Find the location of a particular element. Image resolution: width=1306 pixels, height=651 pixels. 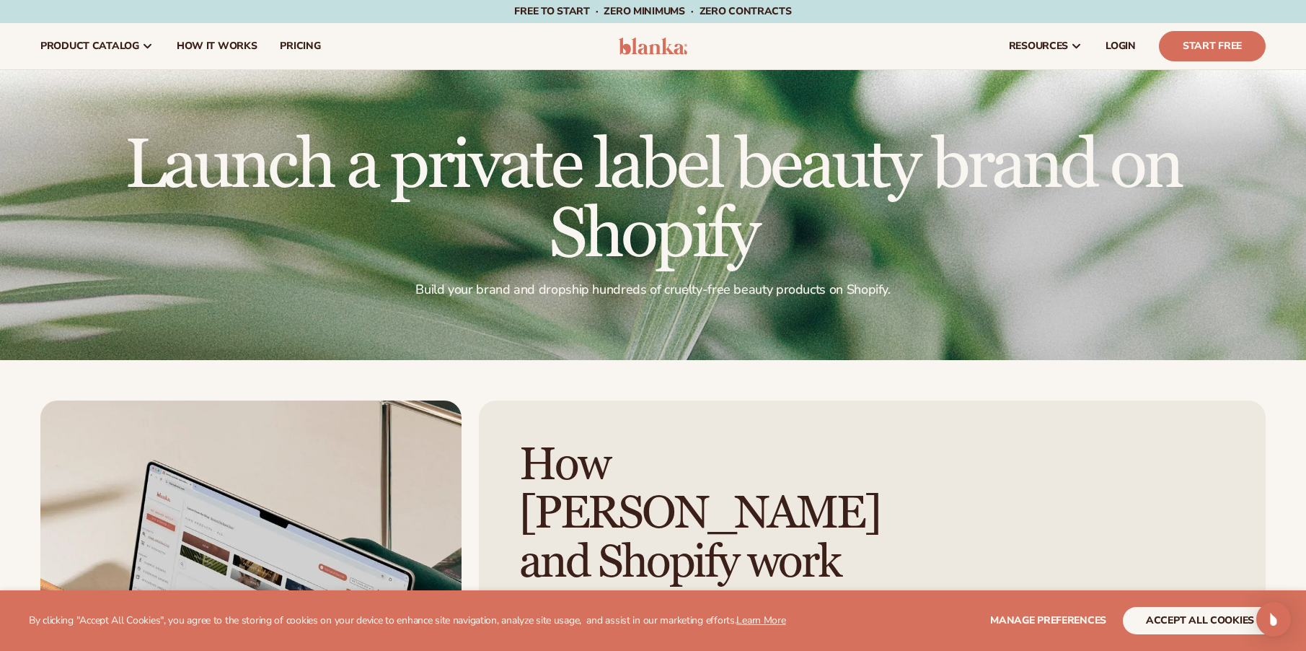

img: logo is located at coordinates (653, 46).